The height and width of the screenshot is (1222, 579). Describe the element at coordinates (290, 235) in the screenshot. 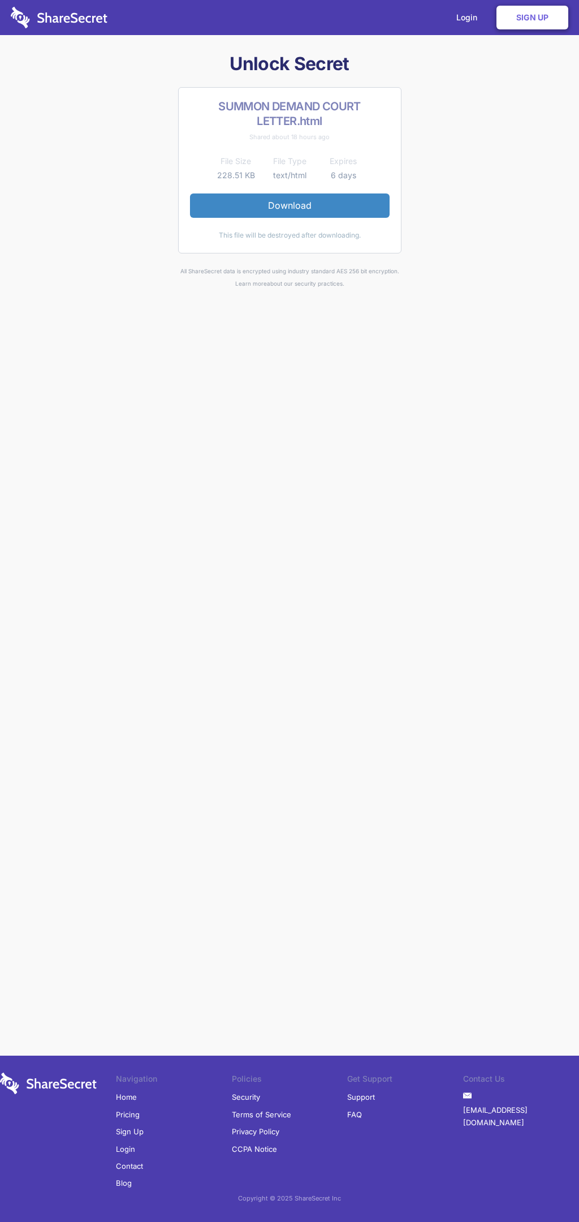

I see `div: This file will be destroyed after downloading.` at that location.